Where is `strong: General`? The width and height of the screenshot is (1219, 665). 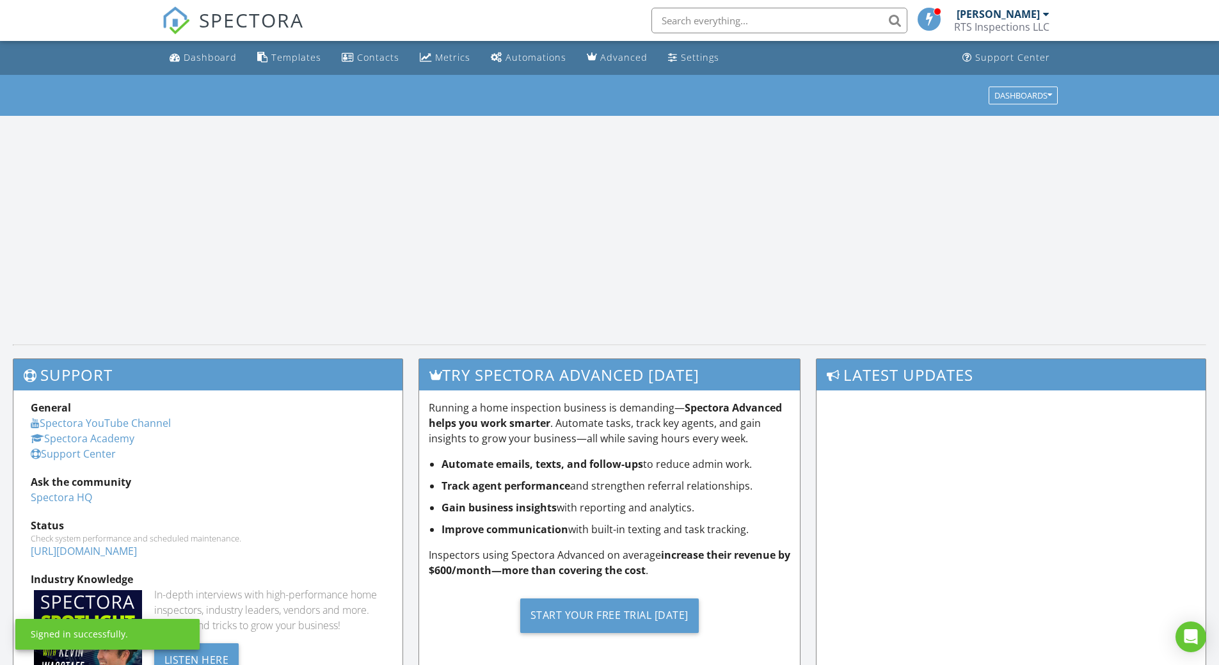 strong: General is located at coordinates (51, 408).